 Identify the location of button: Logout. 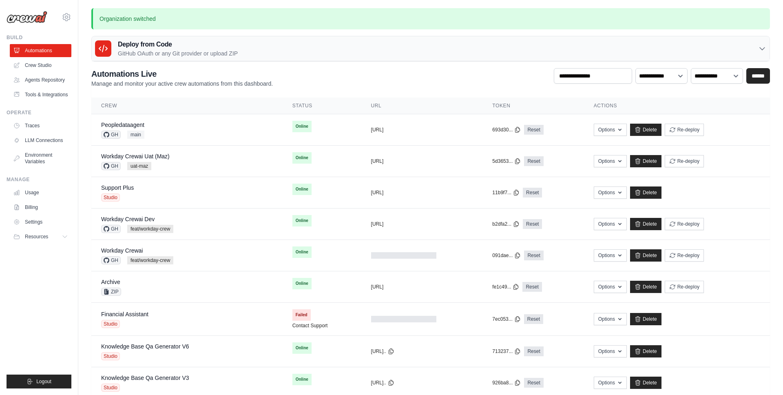
(39, 381).